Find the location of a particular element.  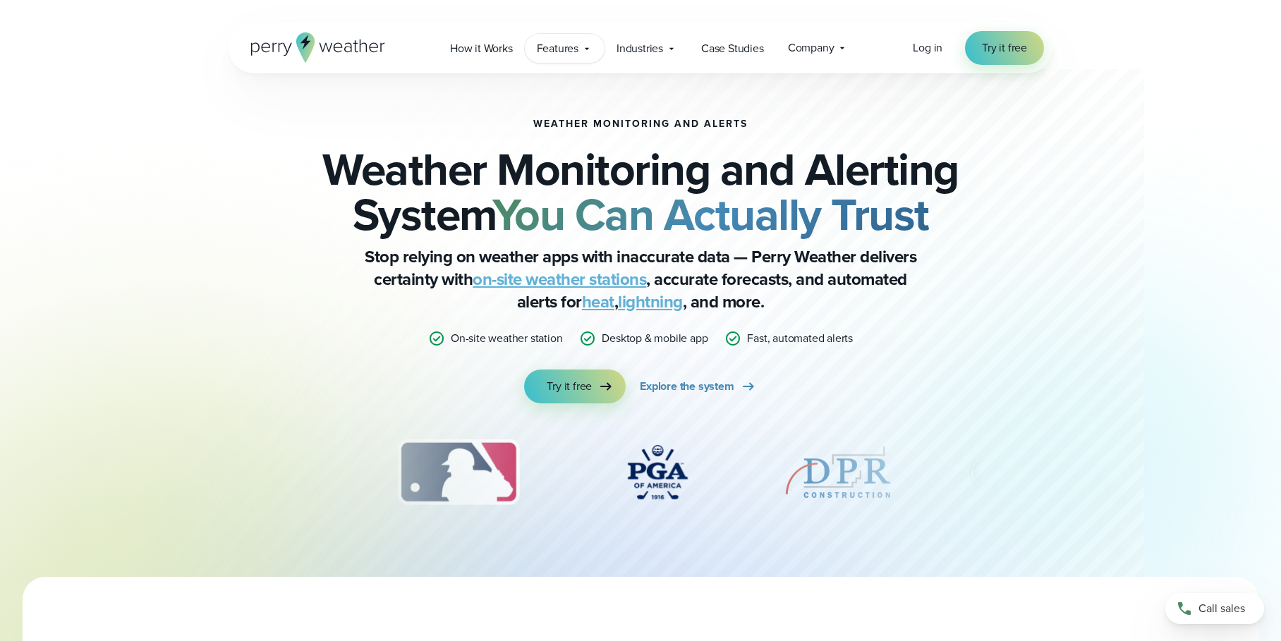

a: Case Studies is located at coordinates (732, 48).